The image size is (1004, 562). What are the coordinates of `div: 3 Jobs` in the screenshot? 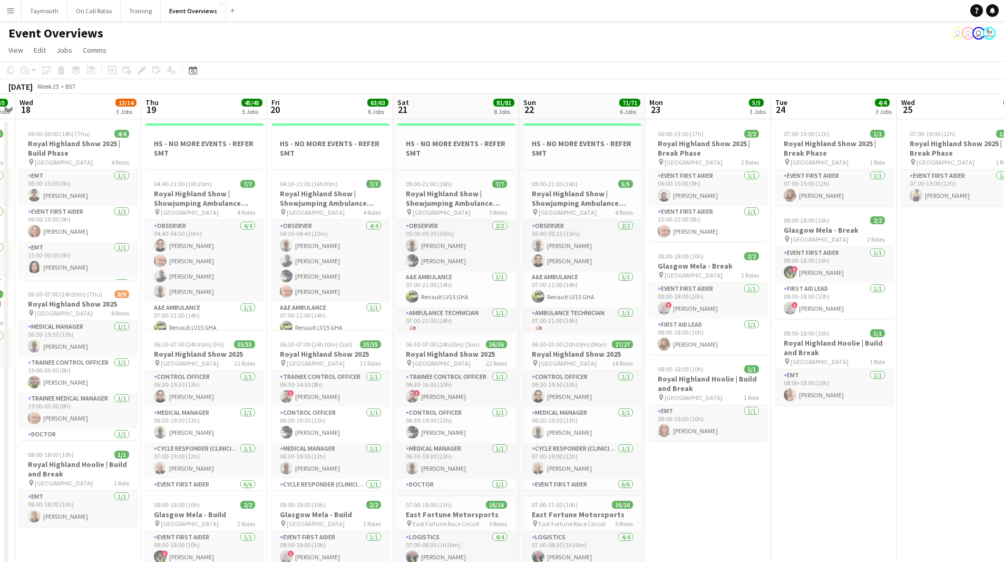 It's located at (758, 111).